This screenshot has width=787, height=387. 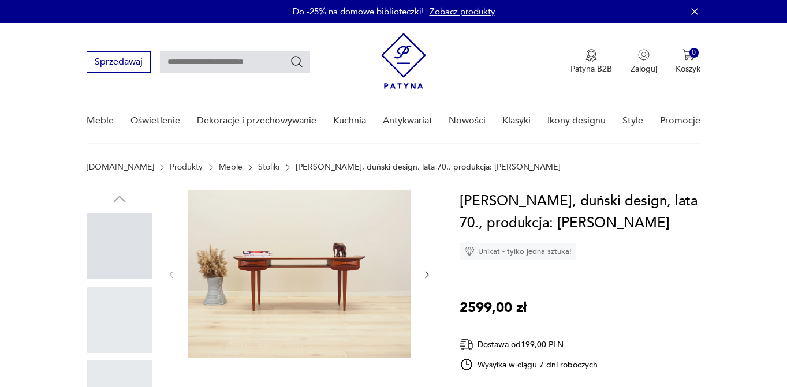 What do you see at coordinates (644, 69) in the screenshot?
I see `p: Zaloguj` at bounding box center [644, 69].